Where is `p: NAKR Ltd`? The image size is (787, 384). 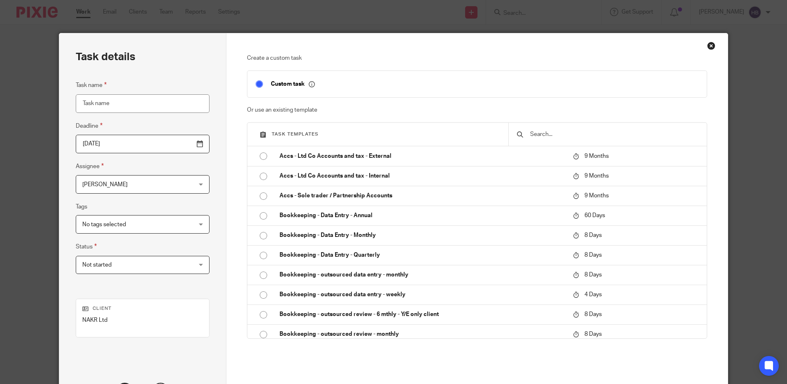 p: NAKR Ltd is located at coordinates (142, 320).